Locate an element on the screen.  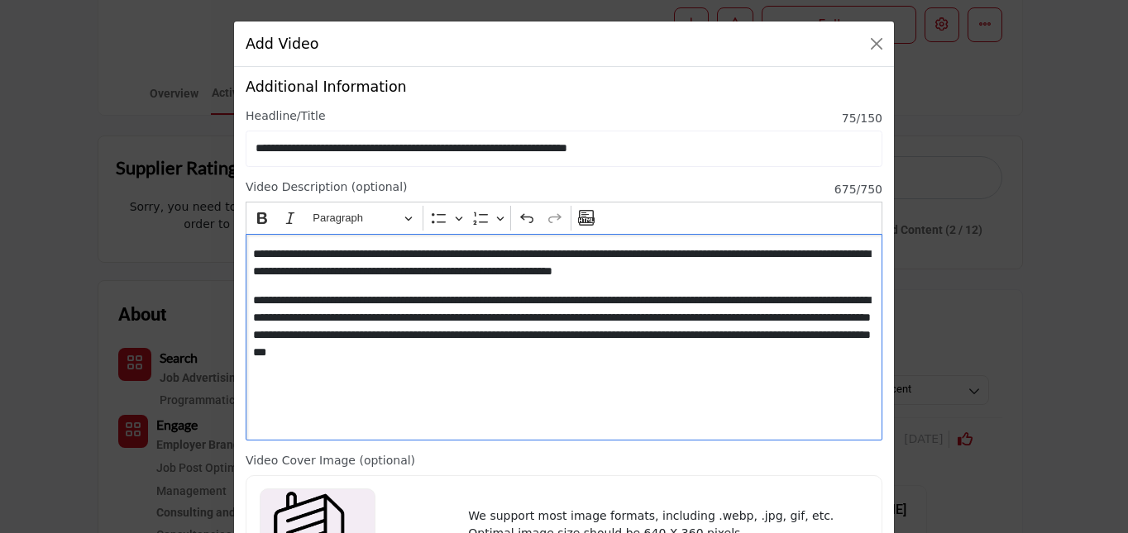
label: Video Description (optional) is located at coordinates (327, 187).